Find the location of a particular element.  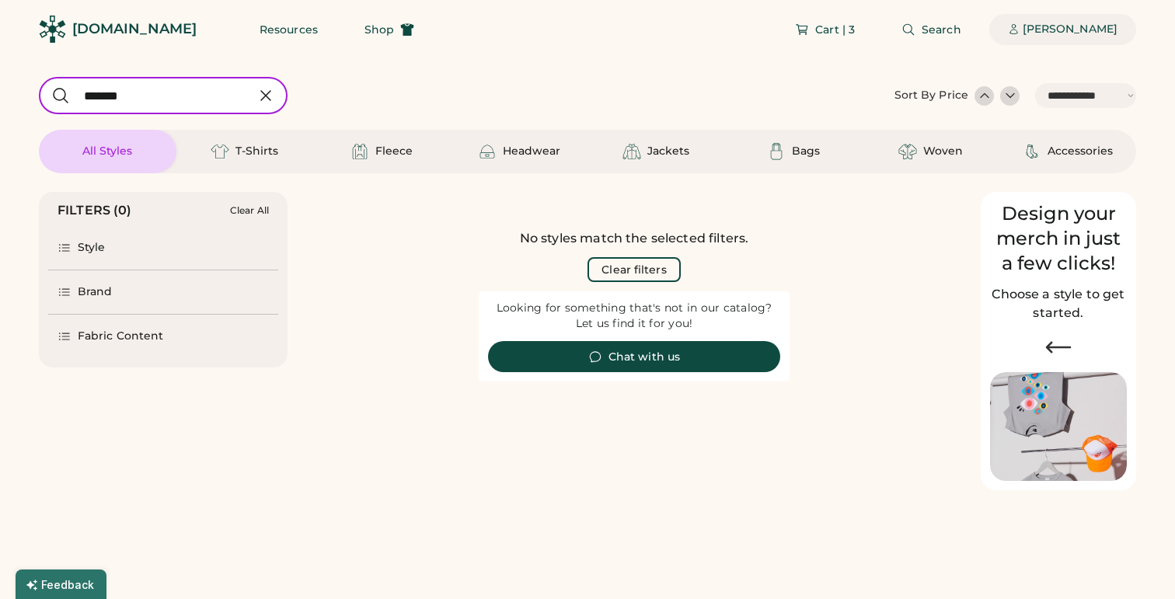

div: Woven is located at coordinates (942, 151).